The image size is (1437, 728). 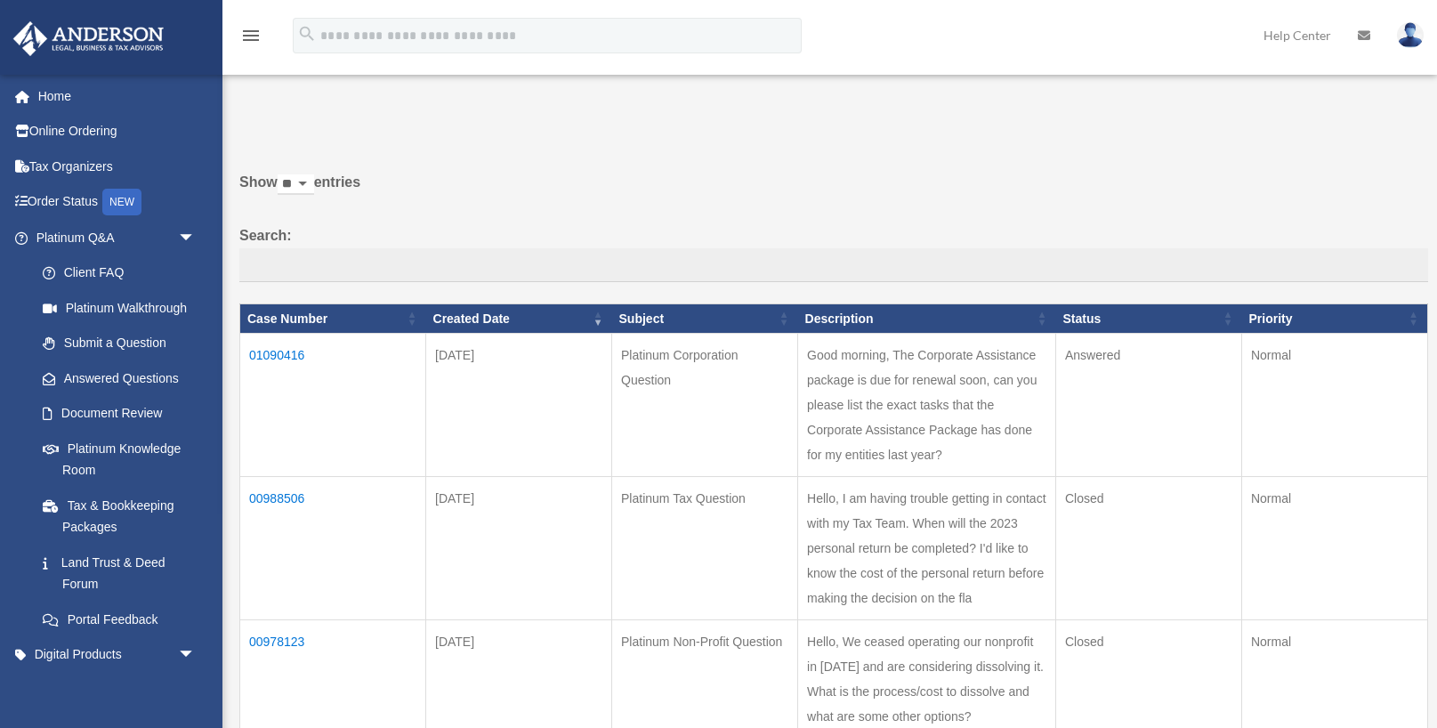 What do you see at coordinates (1333, 318) in the screenshot?
I see `th: Priority: activate to sort column ascending` at bounding box center [1333, 318].